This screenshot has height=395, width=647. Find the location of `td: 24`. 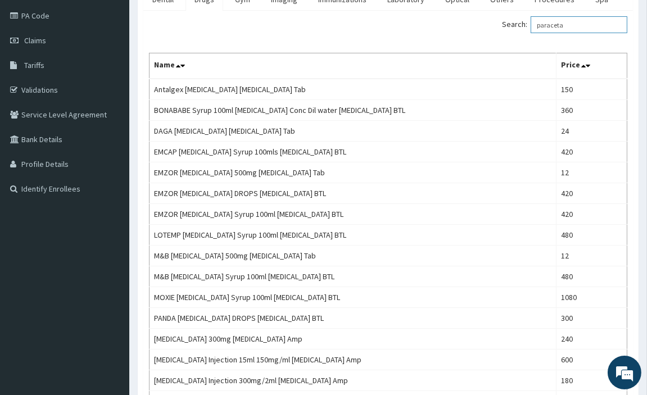

td: 24 is located at coordinates (592, 131).